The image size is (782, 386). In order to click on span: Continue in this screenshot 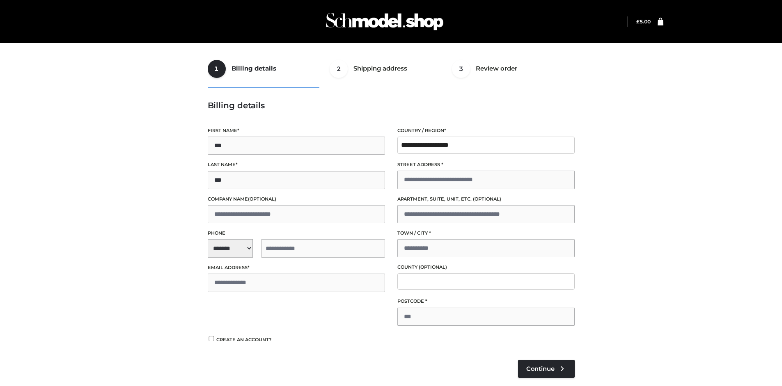, I will do `click(540, 369)`.